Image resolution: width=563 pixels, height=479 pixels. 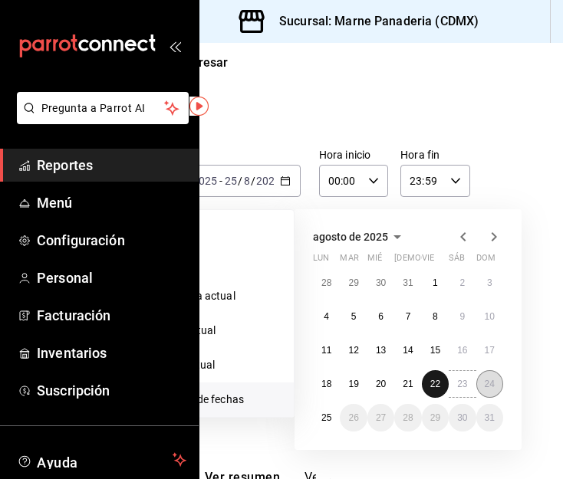 What do you see at coordinates (222, 400) in the screenshot?
I see `span: Rango de fechas` at bounding box center [222, 400].